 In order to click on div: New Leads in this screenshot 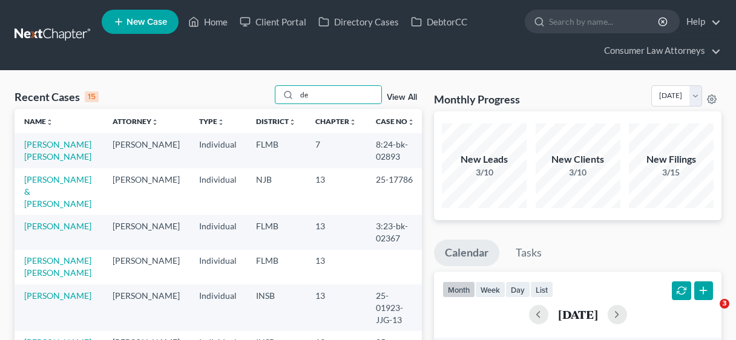, I will do `click(484, 159)`.